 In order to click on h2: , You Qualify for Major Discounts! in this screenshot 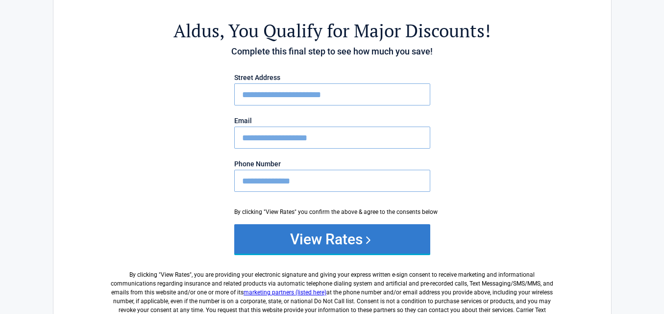, I will do `click(332, 30)`.